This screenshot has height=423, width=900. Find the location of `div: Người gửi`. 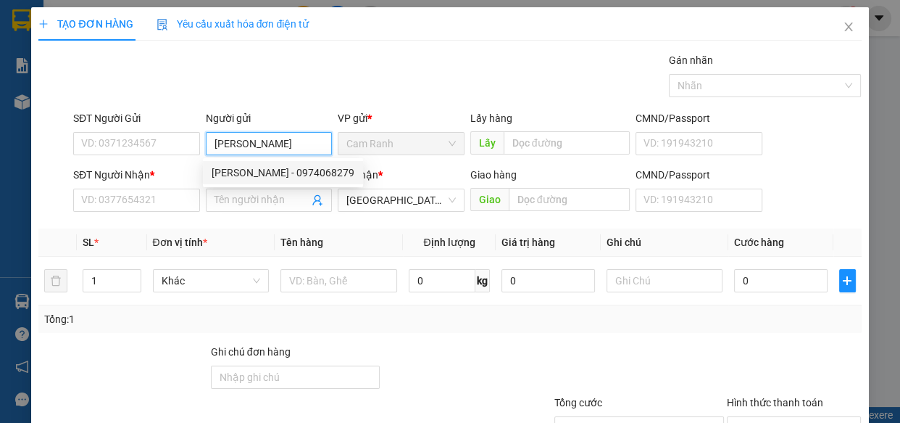

div: Người gửi is located at coordinates (269, 118).